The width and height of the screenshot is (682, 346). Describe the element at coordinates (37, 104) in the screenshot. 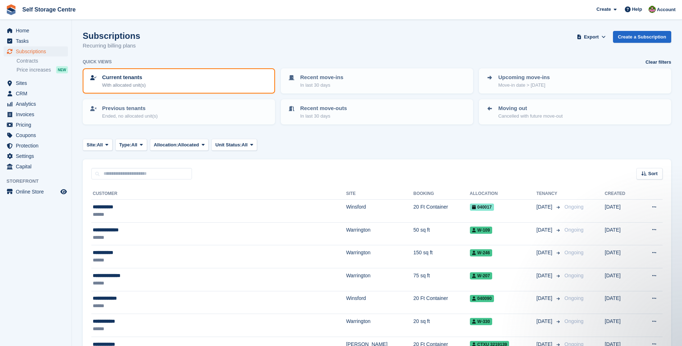

I see `span: Analytics` at that location.